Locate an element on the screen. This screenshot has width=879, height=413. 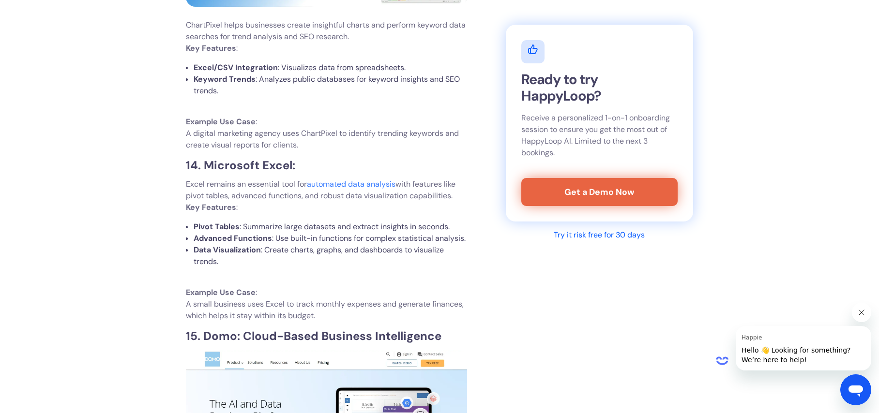
strong: Pivot Tables is located at coordinates (216, 226).